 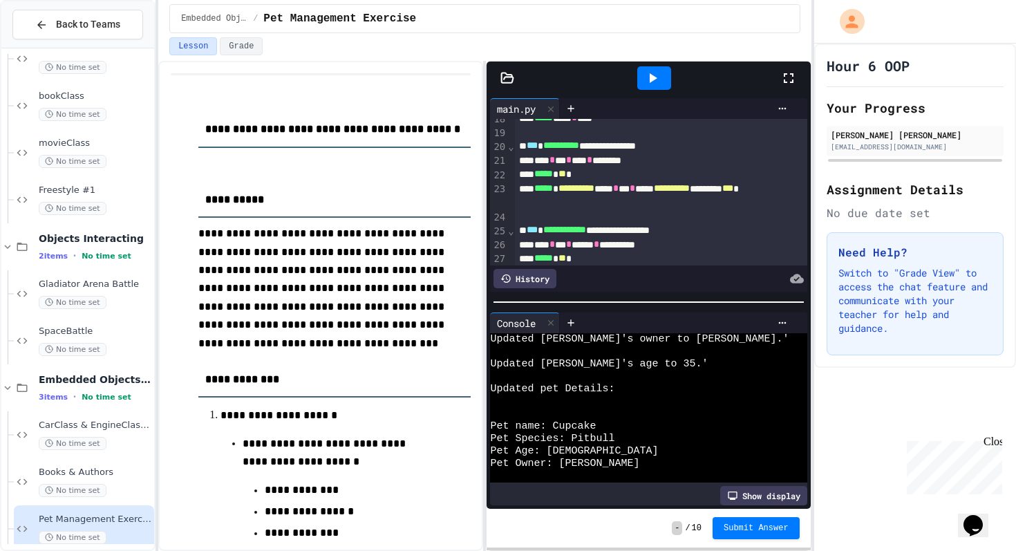 I want to click on div: 25, so click(x=498, y=231).